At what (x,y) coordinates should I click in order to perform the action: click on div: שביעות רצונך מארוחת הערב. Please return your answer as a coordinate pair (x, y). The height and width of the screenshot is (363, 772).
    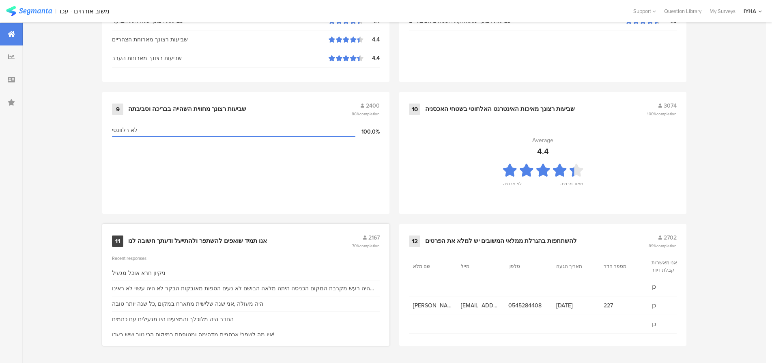
    Looking at the image, I should click on (220, 58).